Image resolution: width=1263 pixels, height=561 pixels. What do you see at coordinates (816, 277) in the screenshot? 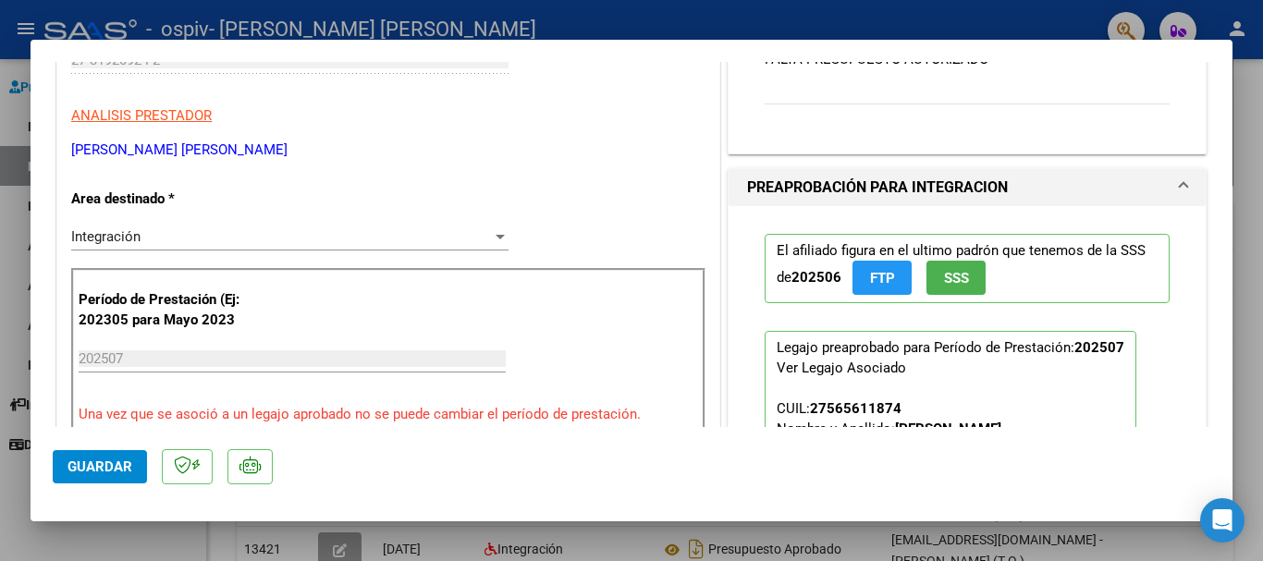
I see `strong: 202506` at bounding box center [816, 277].